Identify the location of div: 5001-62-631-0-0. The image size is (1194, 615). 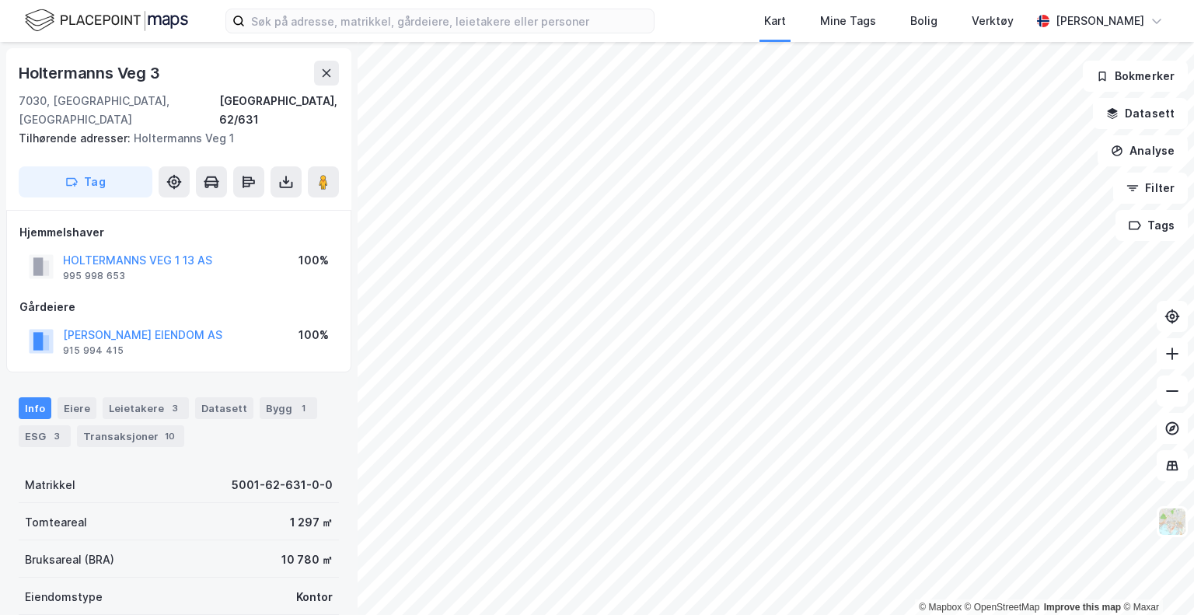
(282, 485).